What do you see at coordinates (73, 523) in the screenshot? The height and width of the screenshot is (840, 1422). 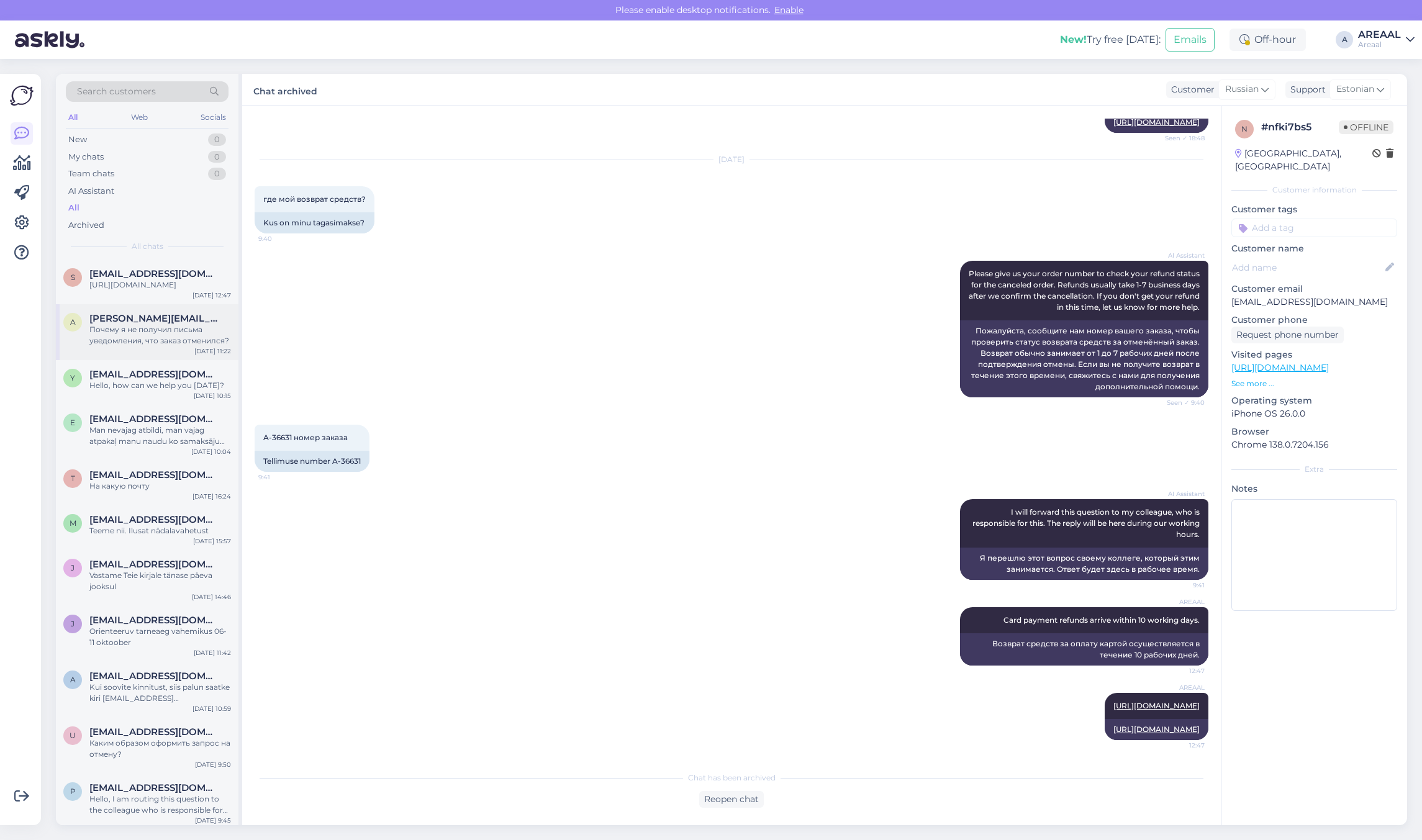 I see `span: m` at bounding box center [73, 523].